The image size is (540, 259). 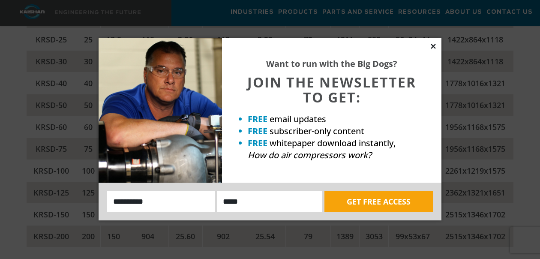 I want to click on em: How do air compressors work?, so click(x=309, y=155).